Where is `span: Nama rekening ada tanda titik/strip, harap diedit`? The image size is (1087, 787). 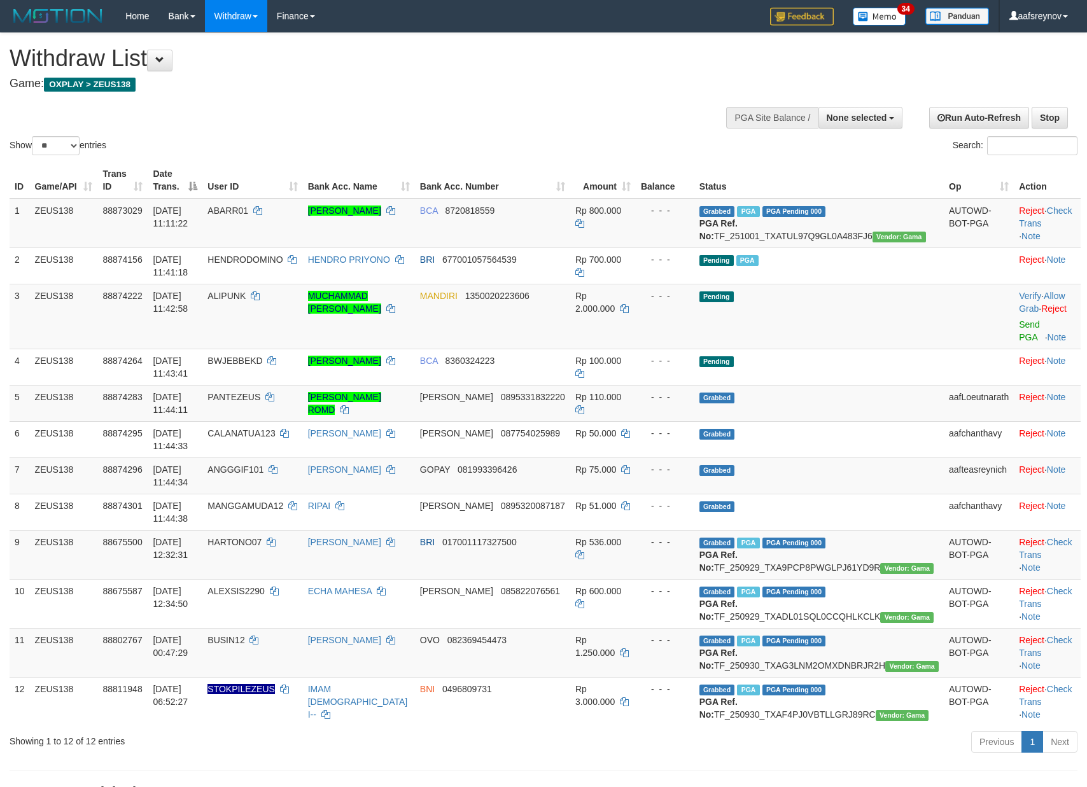 span: Nama rekening ada tanda titik/strip, harap diedit is located at coordinates (241, 689).